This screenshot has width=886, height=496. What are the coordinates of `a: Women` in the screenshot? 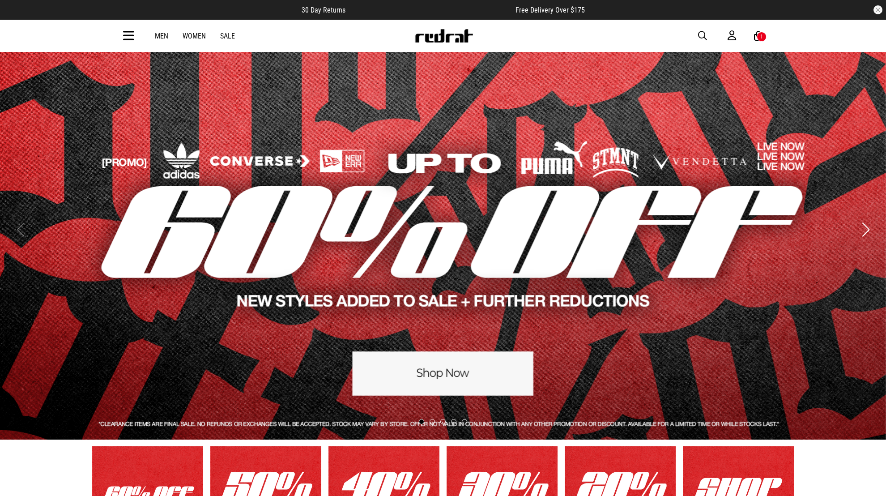 It's located at (194, 36).